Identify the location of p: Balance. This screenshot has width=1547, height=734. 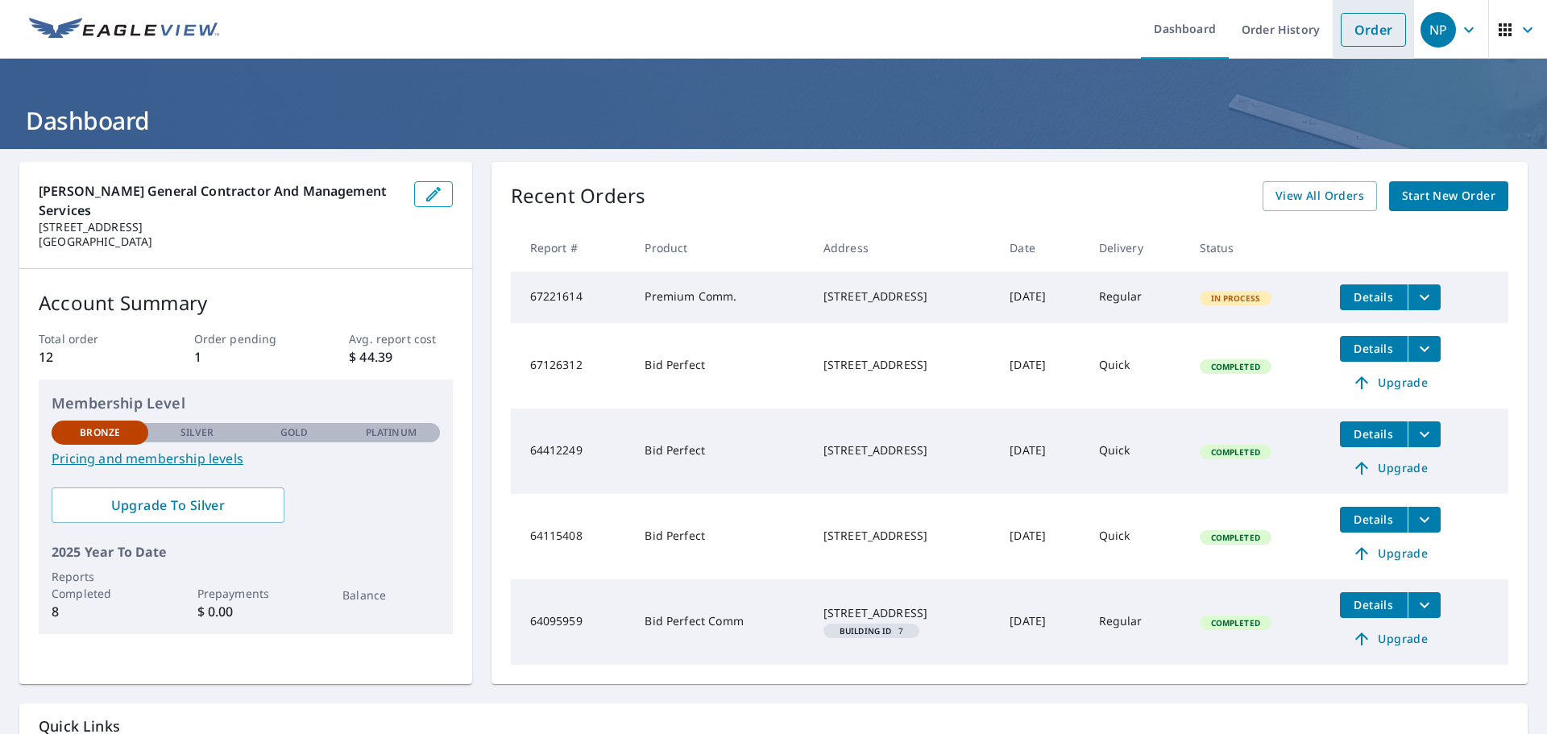
(391, 595).